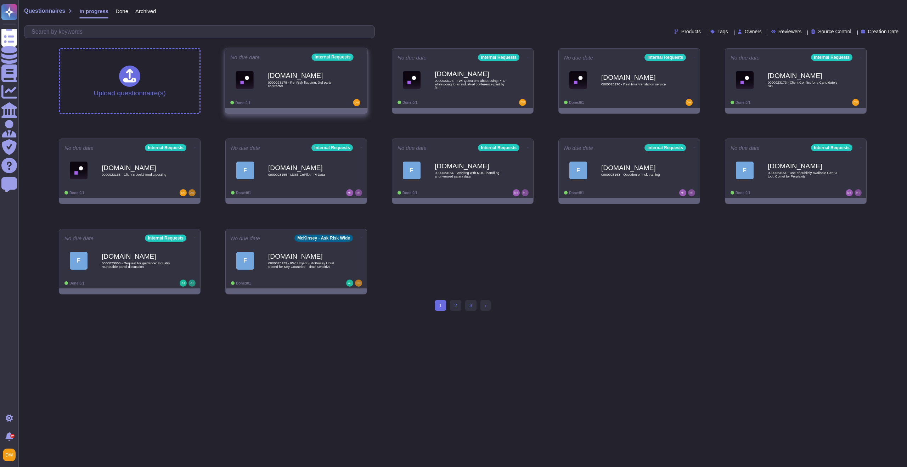 The width and height of the screenshot is (907, 467). I want to click on div: Upload questionnaire(s), so click(130, 81).